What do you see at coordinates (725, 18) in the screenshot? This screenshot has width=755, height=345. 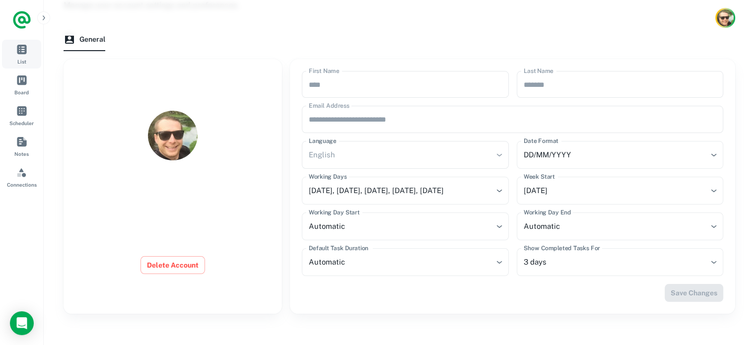 I see `button: Account button` at bounding box center [725, 18].